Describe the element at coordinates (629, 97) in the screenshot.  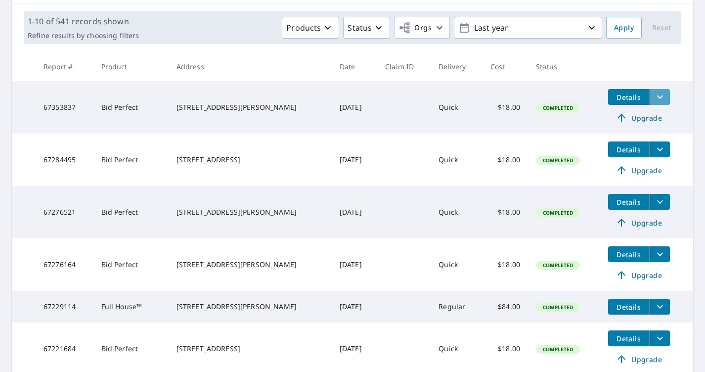
I see `button: detailsBtn-67353837` at that location.